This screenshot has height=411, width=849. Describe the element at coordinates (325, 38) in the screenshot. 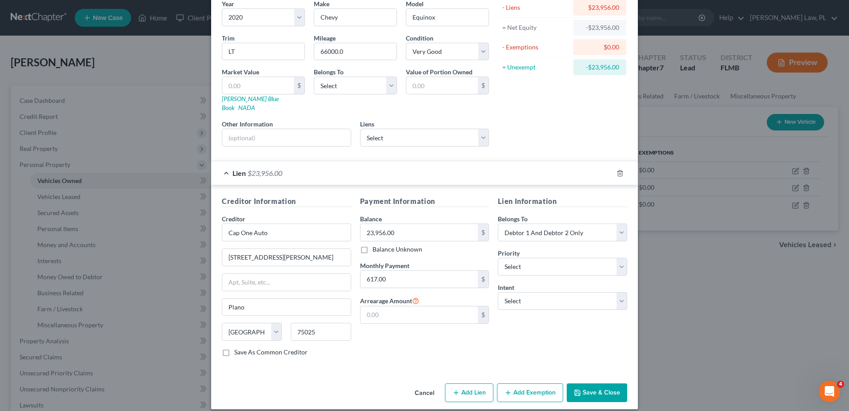

I see `label: Mileage` at that location.